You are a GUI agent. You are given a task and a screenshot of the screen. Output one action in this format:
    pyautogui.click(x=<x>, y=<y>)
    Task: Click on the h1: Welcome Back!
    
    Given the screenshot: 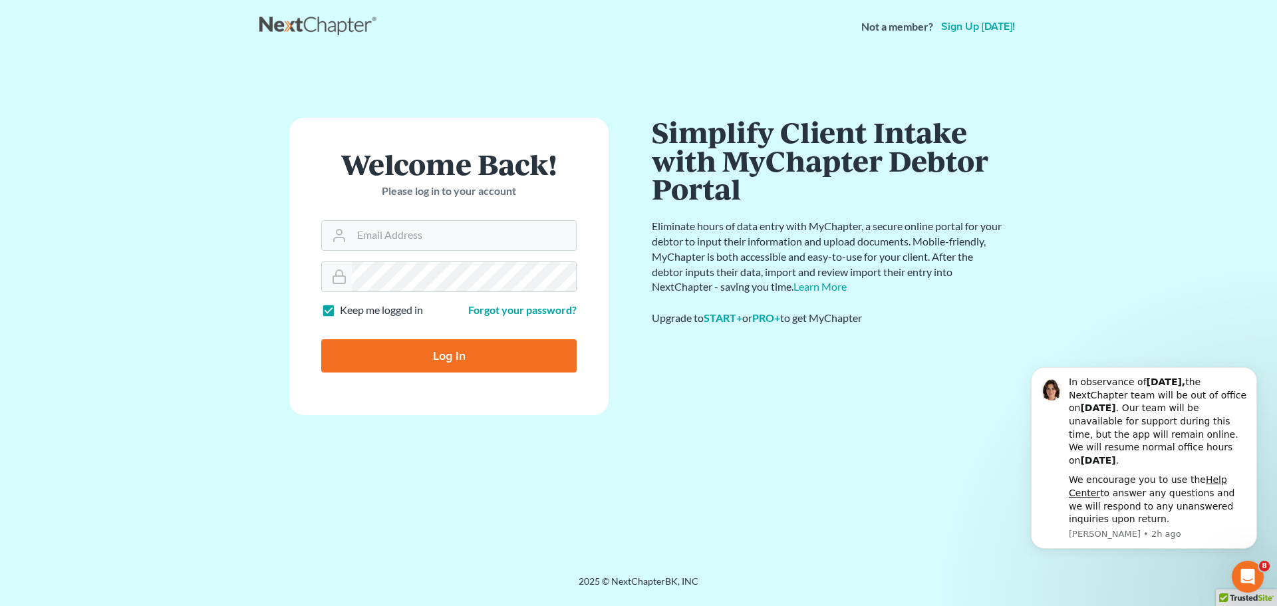 What is the action you would take?
    pyautogui.click(x=449, y=164)
    